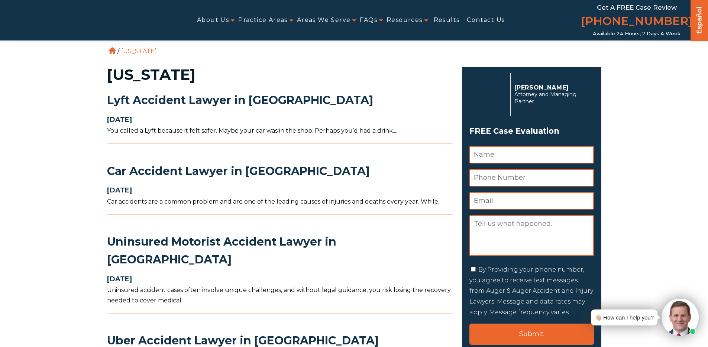 The image size is (708, 347). What do you see at coordinates (680, 318) in the screenshot?
I see `img: Intaker widget Avatar` at bounding box center [680, 318].